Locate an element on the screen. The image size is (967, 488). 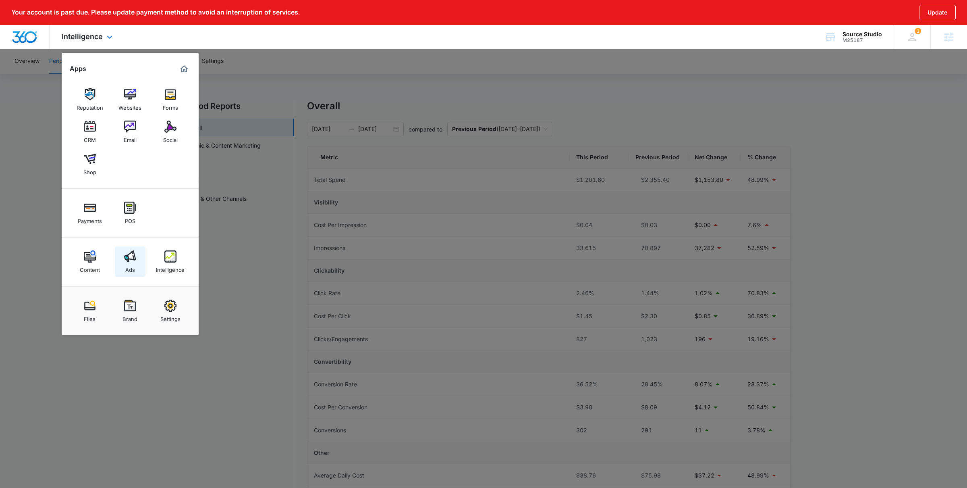
a: Content is located at coordinates (90, 262).